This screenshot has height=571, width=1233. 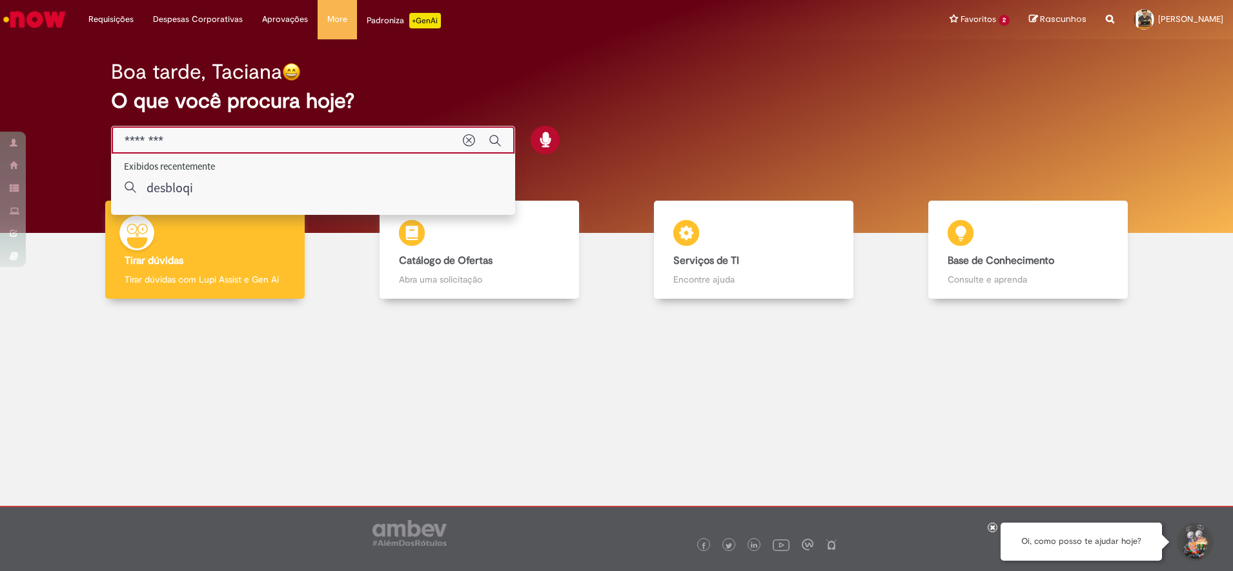 I want to click on div: Padroniza, so click(x=403, y=21).